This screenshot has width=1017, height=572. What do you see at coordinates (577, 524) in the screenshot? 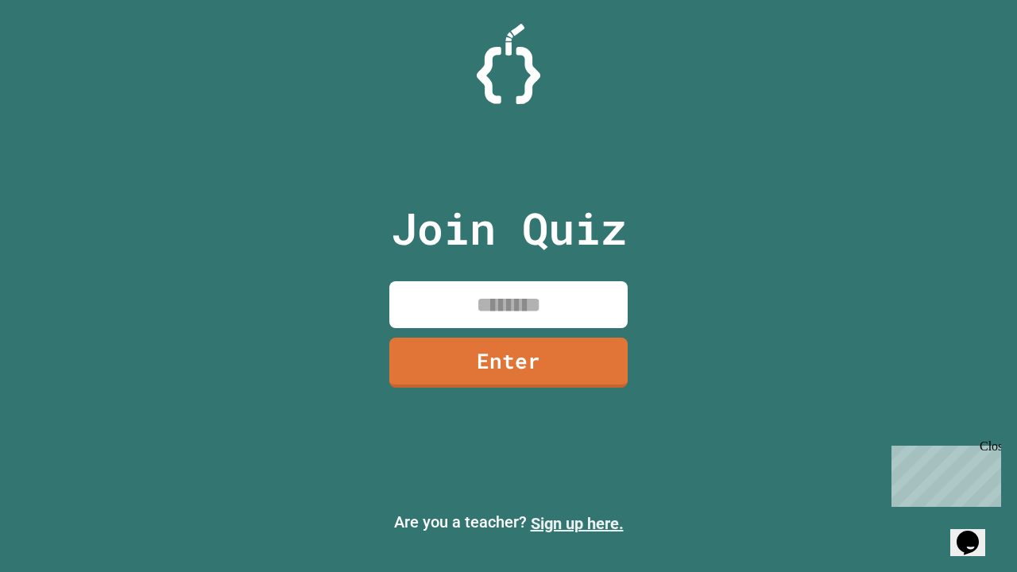
I see `a: Sign up here.` at bounding box center [577, 524].